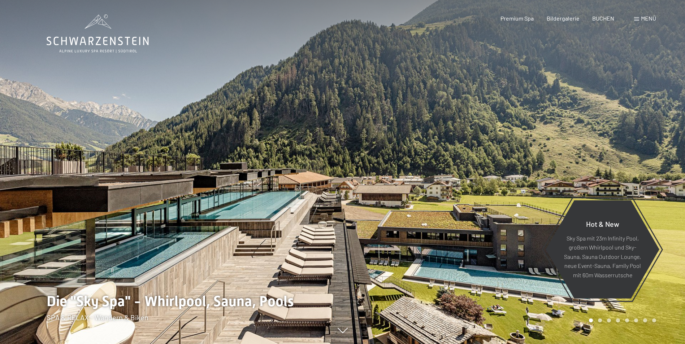  I want to click on a: Premium Spa, so click(517, 18).